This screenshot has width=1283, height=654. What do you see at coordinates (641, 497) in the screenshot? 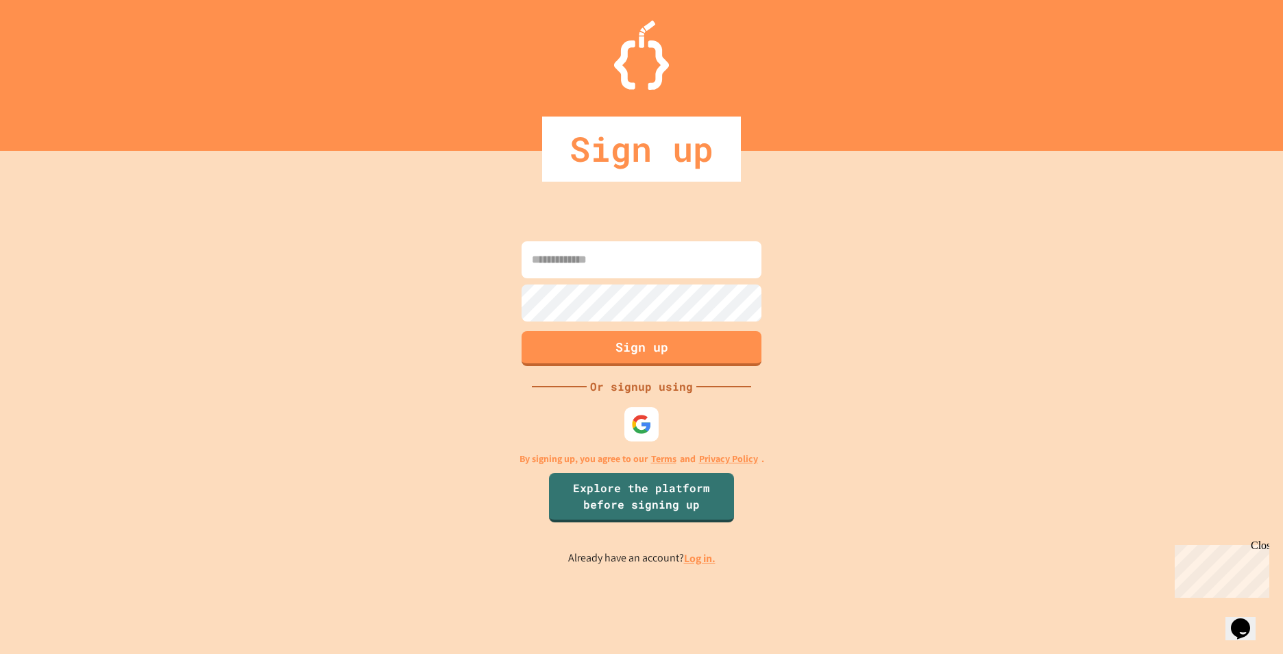
I see `a: Explore the platform before signing up` at bounding box center [641, 497].